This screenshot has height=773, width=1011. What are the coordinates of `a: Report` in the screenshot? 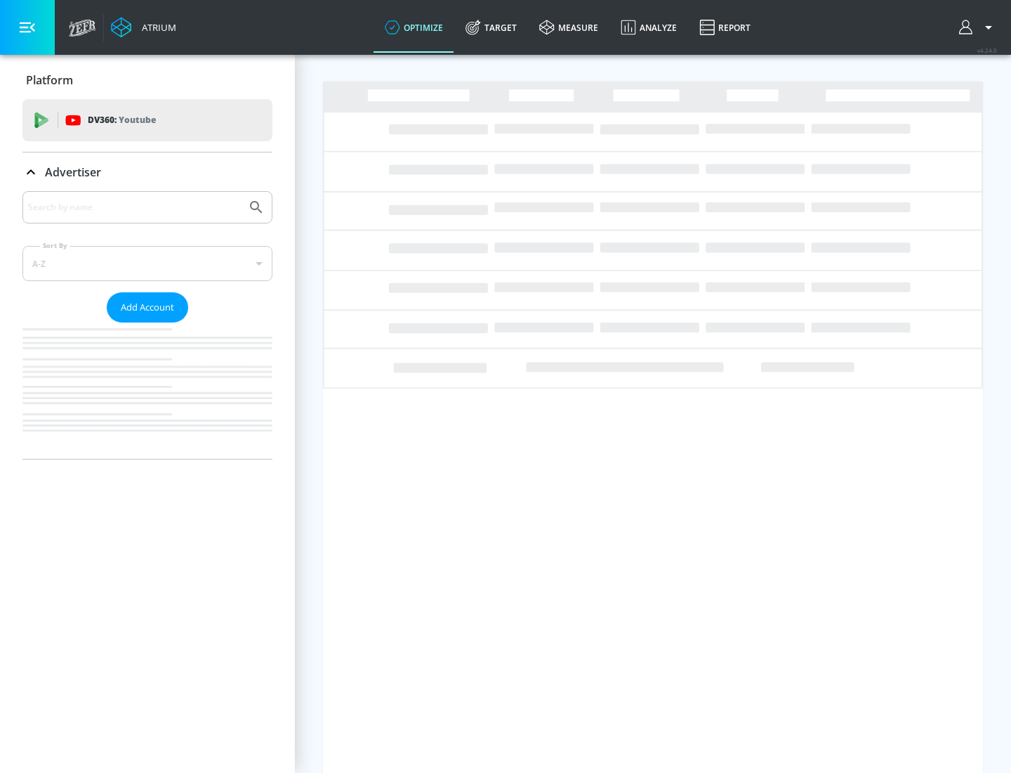 It's located at (725, 27).